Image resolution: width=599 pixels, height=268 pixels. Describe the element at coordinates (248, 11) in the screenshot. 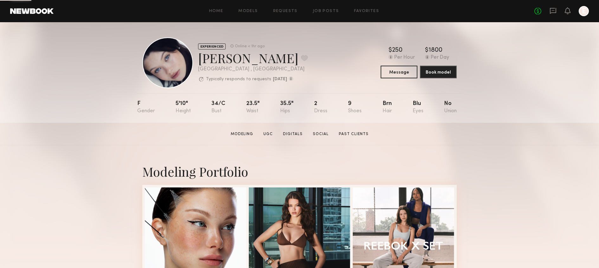

I see `a: Models` at that location.